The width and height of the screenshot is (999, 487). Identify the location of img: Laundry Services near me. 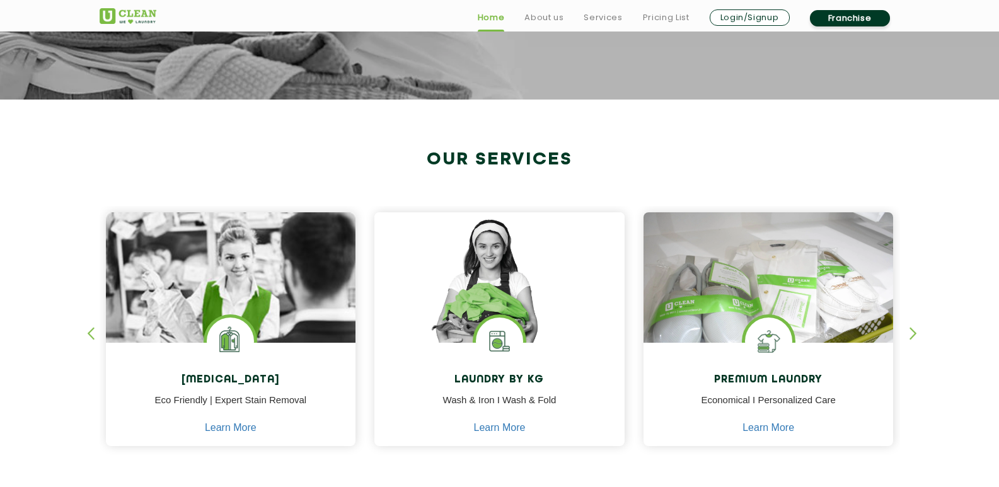
(230, 341).